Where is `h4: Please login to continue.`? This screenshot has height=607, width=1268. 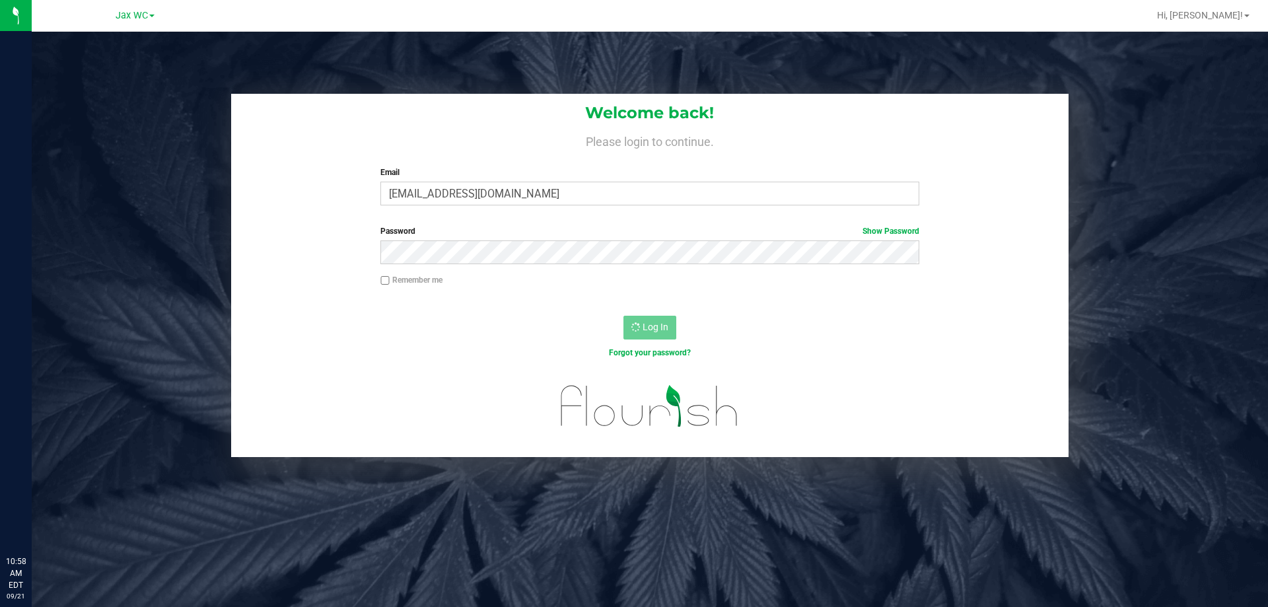
h4: Please login to continue. is located at coordinates (650, 140).